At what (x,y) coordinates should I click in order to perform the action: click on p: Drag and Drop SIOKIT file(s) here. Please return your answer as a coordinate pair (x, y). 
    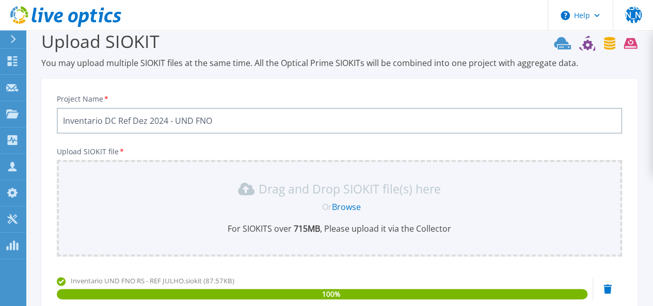
    Looking at the image, I should click on (350, 189).